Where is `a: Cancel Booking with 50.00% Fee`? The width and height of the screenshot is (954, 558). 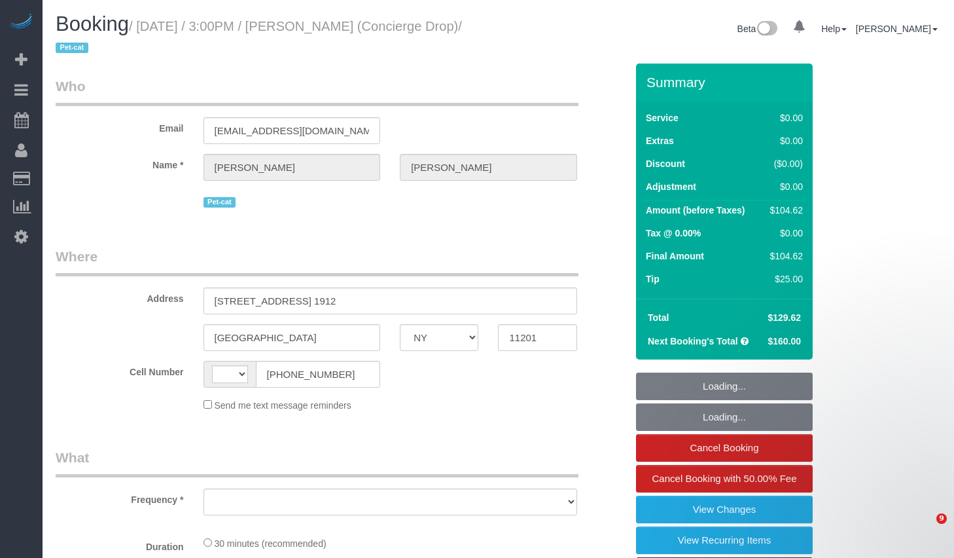
a: Cancel Booking with 50.00% Fee is located at coordinates (725, 478).